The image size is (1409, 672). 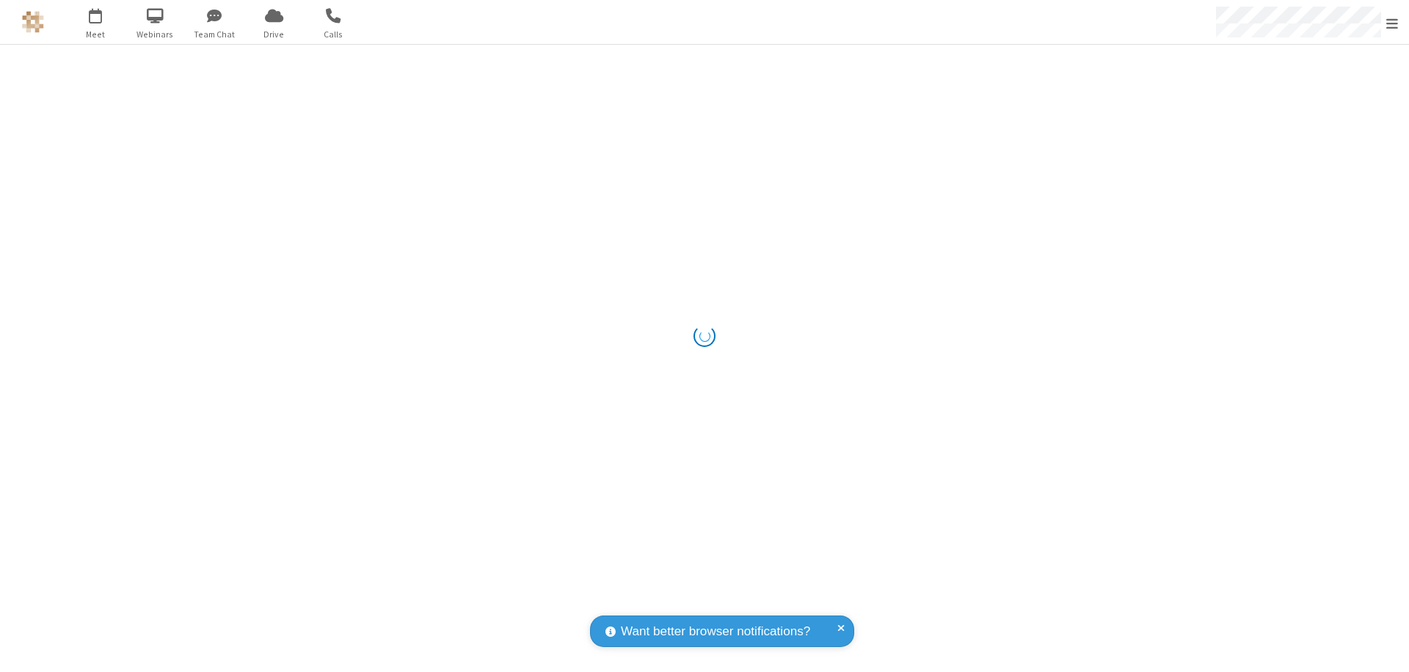 I want to click on span: Drive, so click(x=274, y=34).